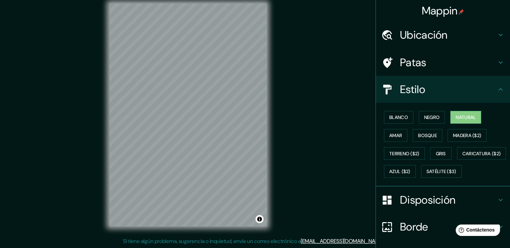  What do you see at coordinates (399, 117) in the screenshot?
I see `button: Blanco` at bounding box center [399, 117].